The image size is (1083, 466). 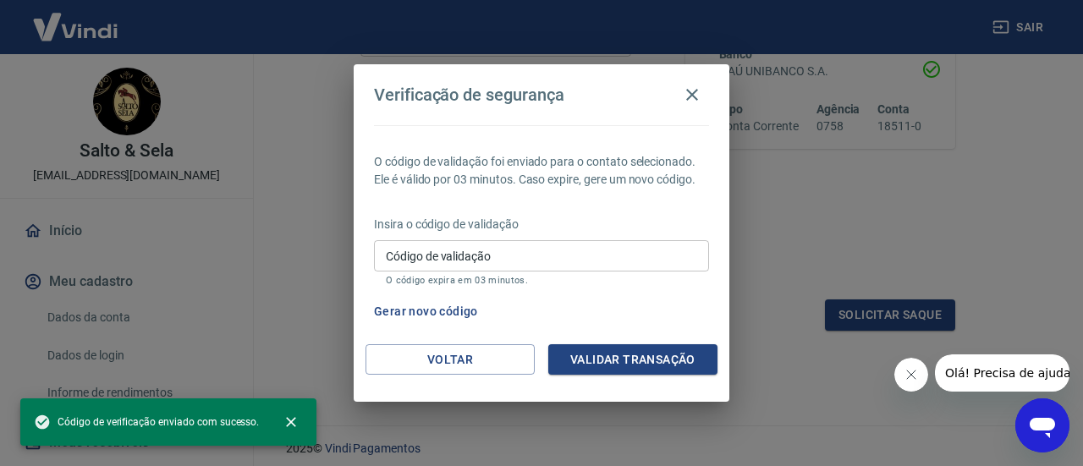 What do you see at coordinates (450, 360) in the screenshot?
I see `button: Voltar` at bounding box center [450, 360].